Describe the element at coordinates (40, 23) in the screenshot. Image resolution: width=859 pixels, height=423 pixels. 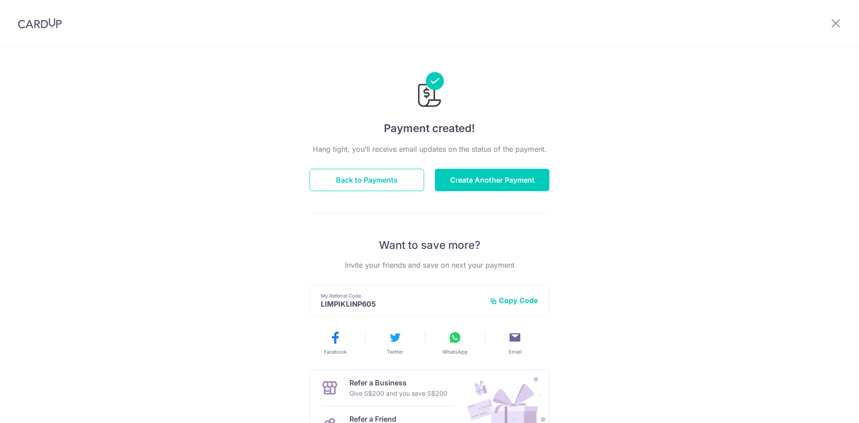
I see `img: CardUp` at that location.